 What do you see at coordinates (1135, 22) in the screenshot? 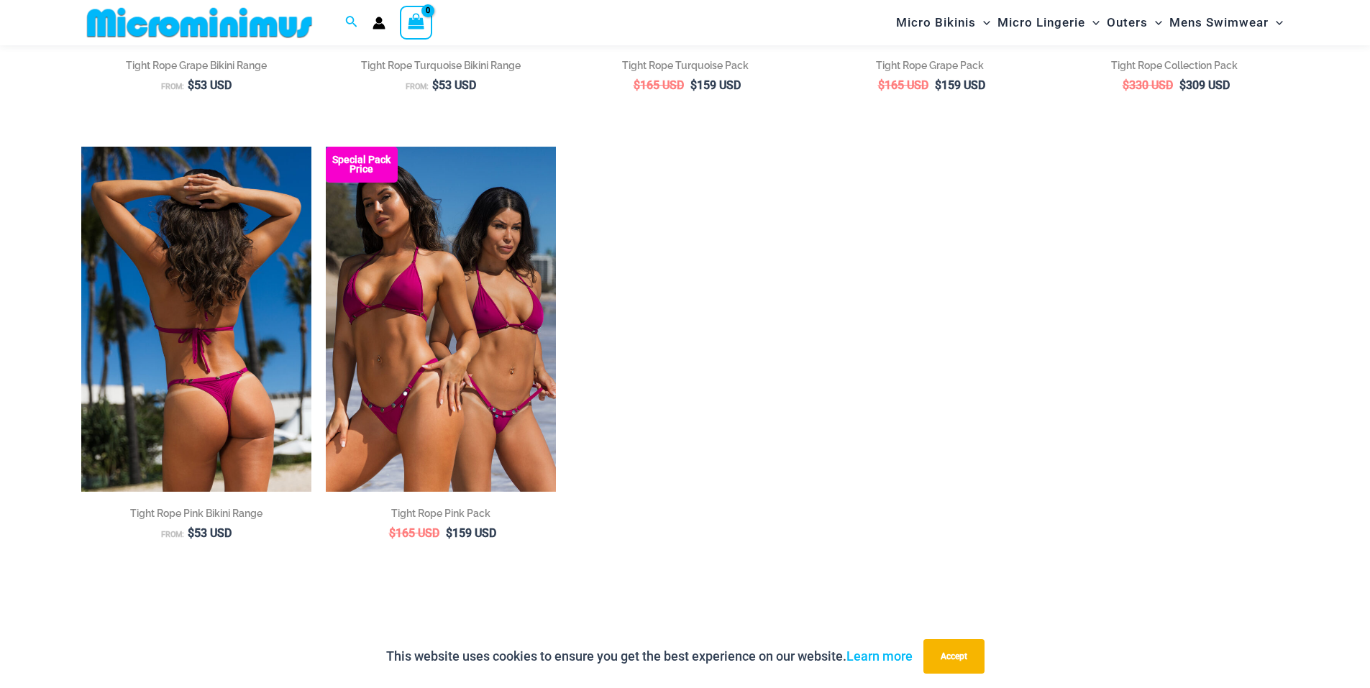
I see `a: OutersMenu ToggleMenu Toggle` at bounding box center [1135, 22].